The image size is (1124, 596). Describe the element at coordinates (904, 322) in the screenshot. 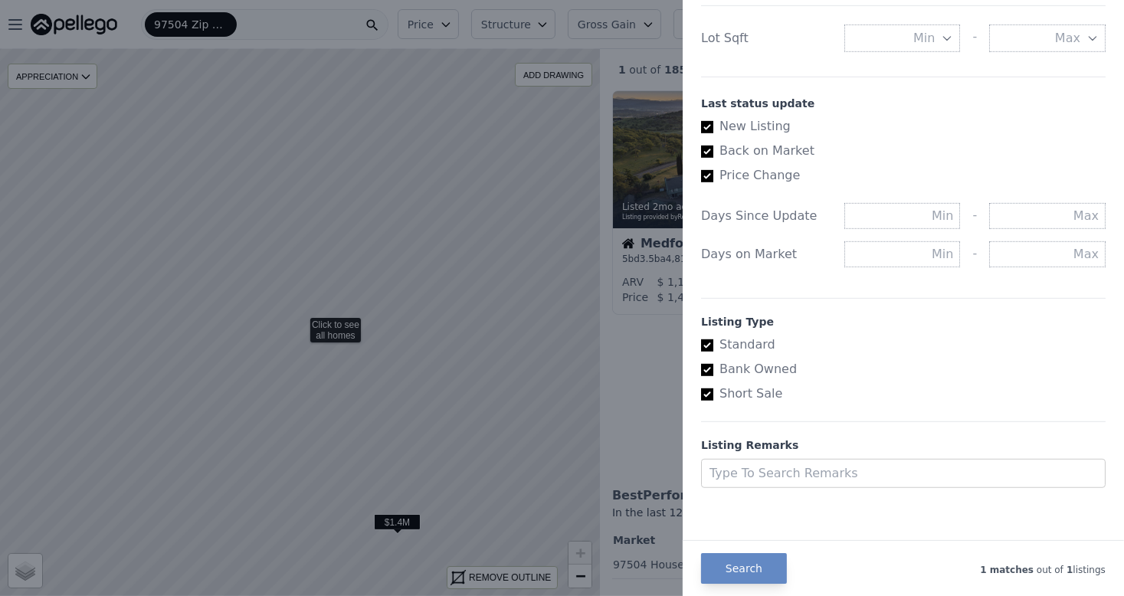

I see `div: Listing Type` at that location.